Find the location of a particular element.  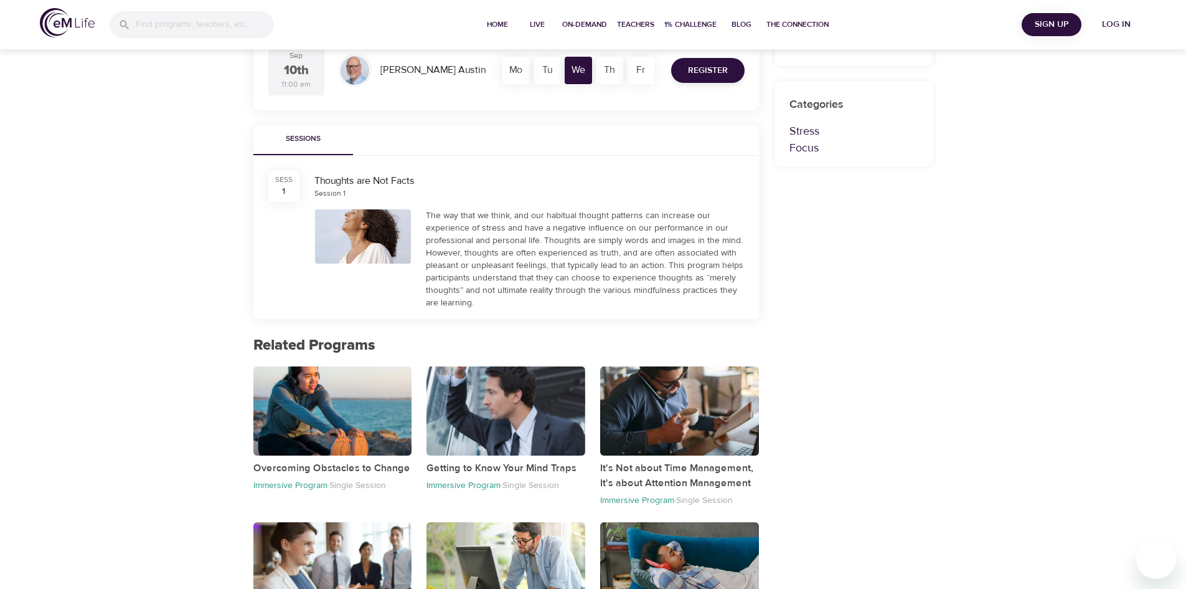

input: Find programs, teachers, etc... is located at coordinates (205, 24).